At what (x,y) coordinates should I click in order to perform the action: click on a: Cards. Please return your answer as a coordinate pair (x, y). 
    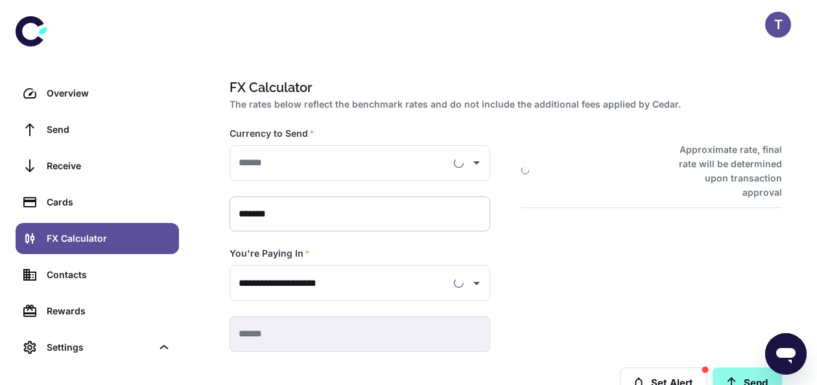
    Looking at the image, I should click on (97, 202).